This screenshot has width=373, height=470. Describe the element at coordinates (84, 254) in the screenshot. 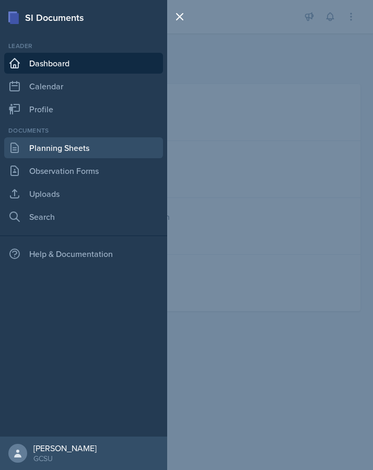

I see `div: Help & Documentation` at that location.